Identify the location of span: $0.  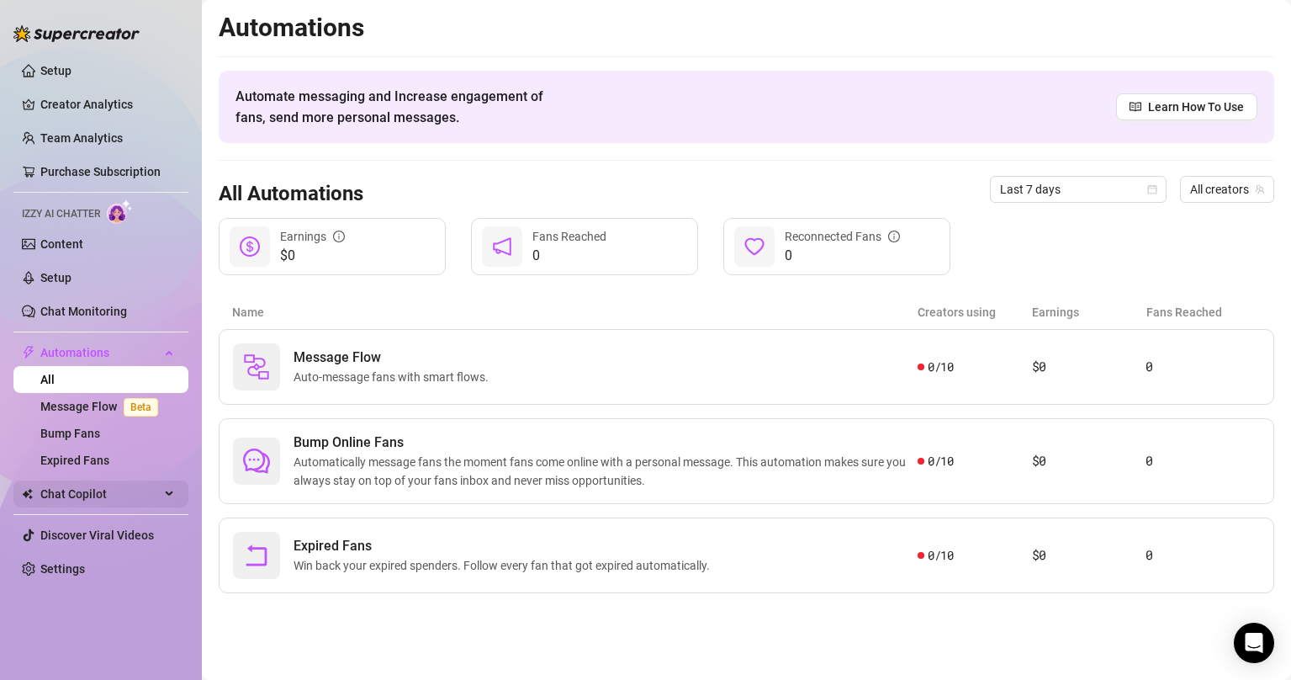
(312, 256).